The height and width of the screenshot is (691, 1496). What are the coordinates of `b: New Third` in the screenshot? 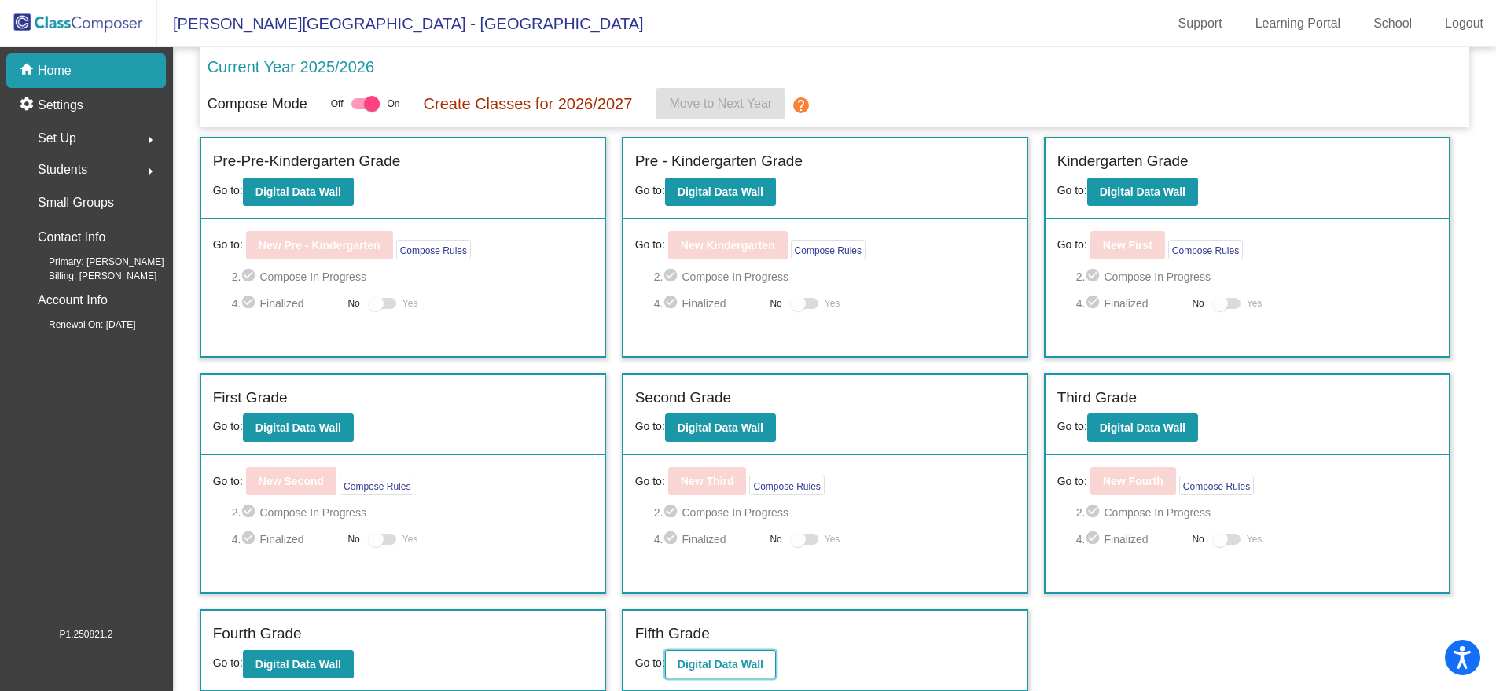 It's located at (708, 481).